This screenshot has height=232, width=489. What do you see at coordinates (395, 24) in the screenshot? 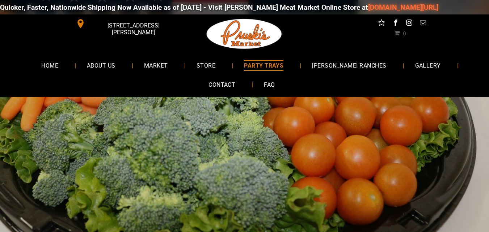
I see `a: facebook` at bounding box center [395, 24].